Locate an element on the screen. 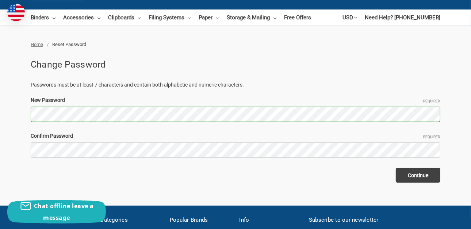  span: Reset Password is located at coordinates (69, 44).